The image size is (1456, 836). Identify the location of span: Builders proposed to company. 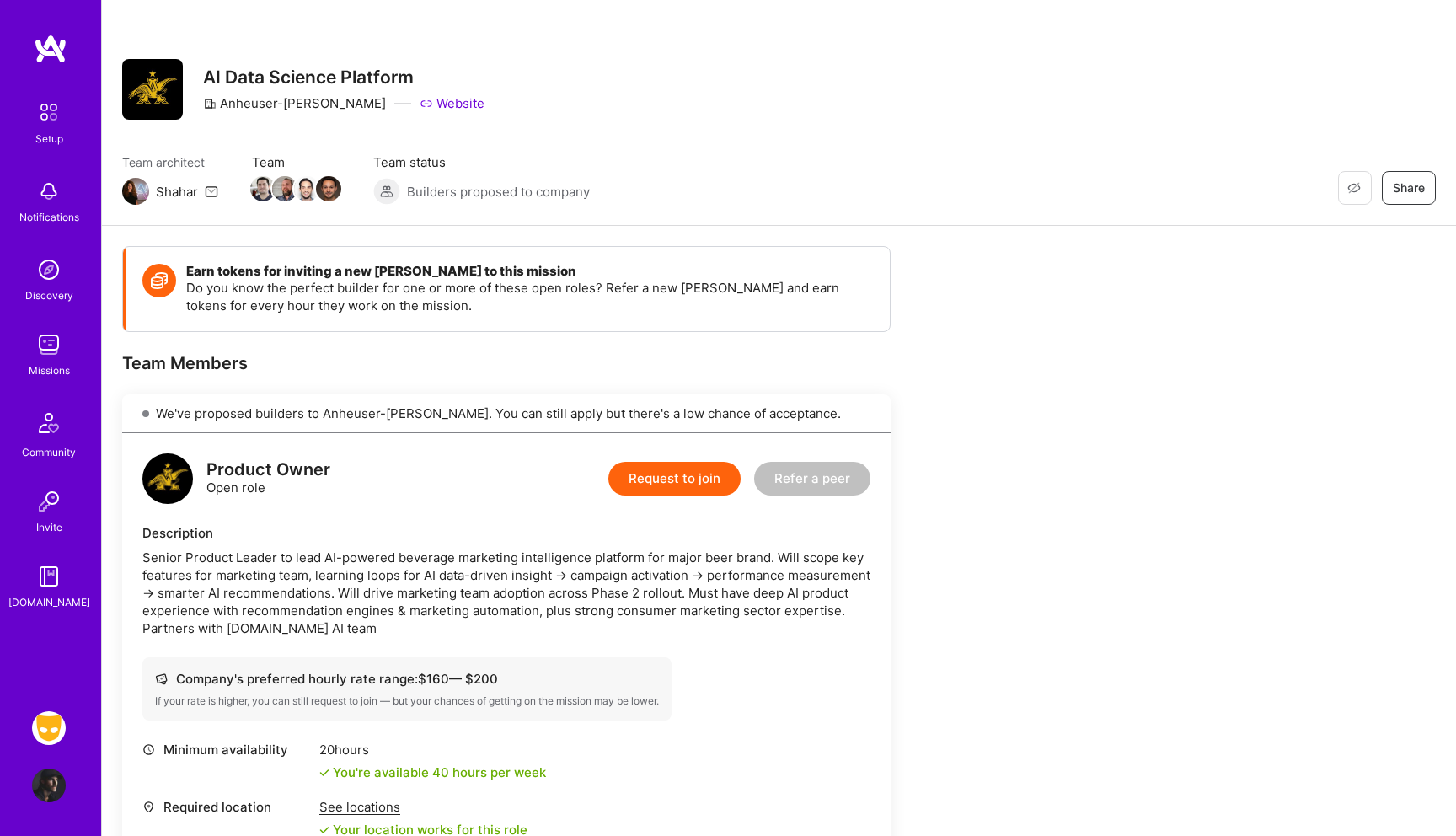
(498, 191).